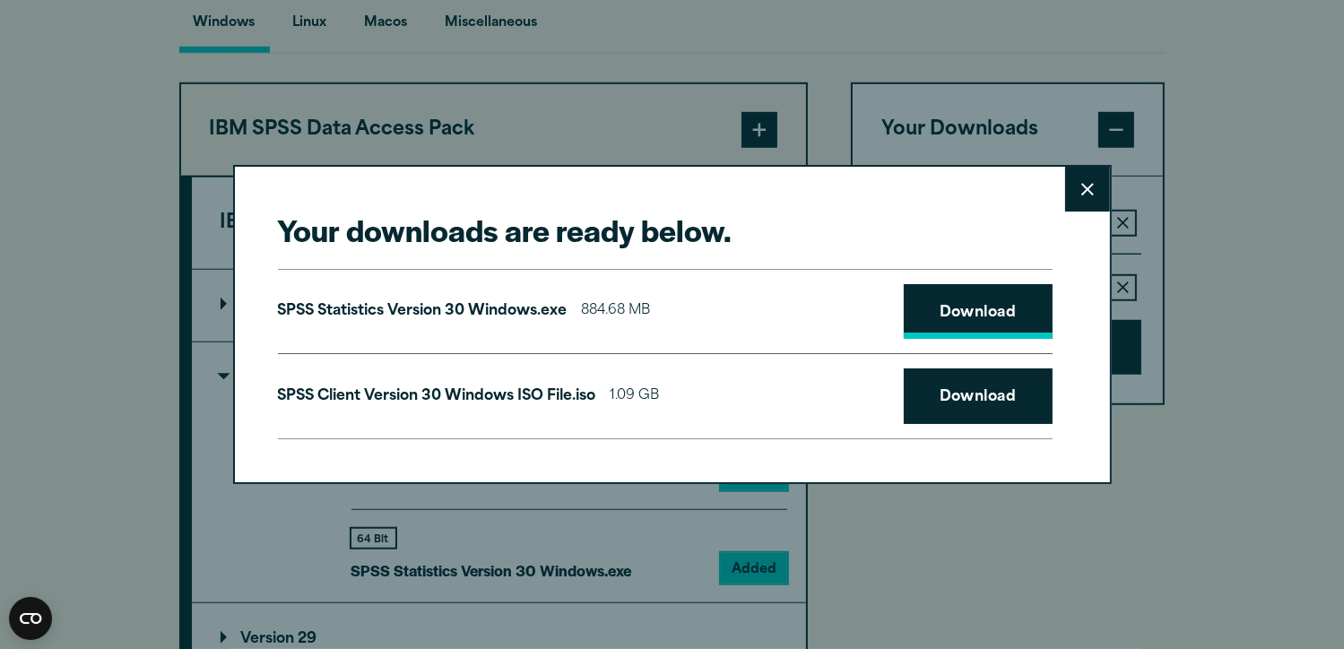  Describe the element at coordinates (635, 396) in the screenshot. I see `span: 1.09 GB` at that location.